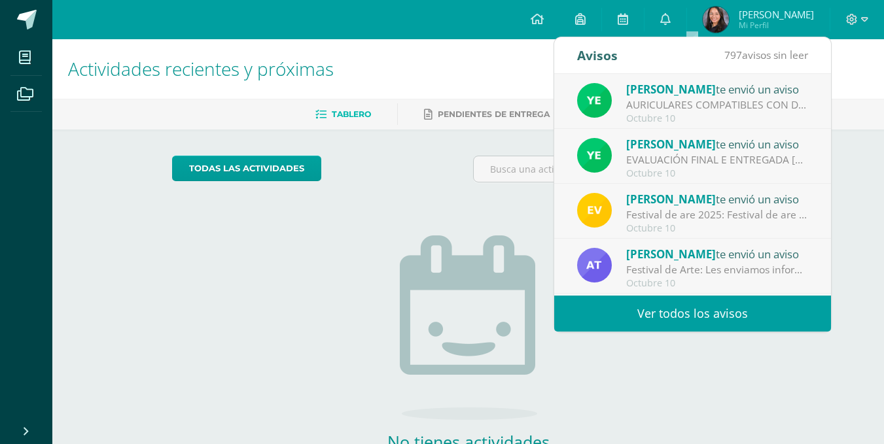  Describe the element at coordinates (594, 210) in the screenshot. I see `img: 383db5ddd486cfc25017fad405f5d727.png` at that location.